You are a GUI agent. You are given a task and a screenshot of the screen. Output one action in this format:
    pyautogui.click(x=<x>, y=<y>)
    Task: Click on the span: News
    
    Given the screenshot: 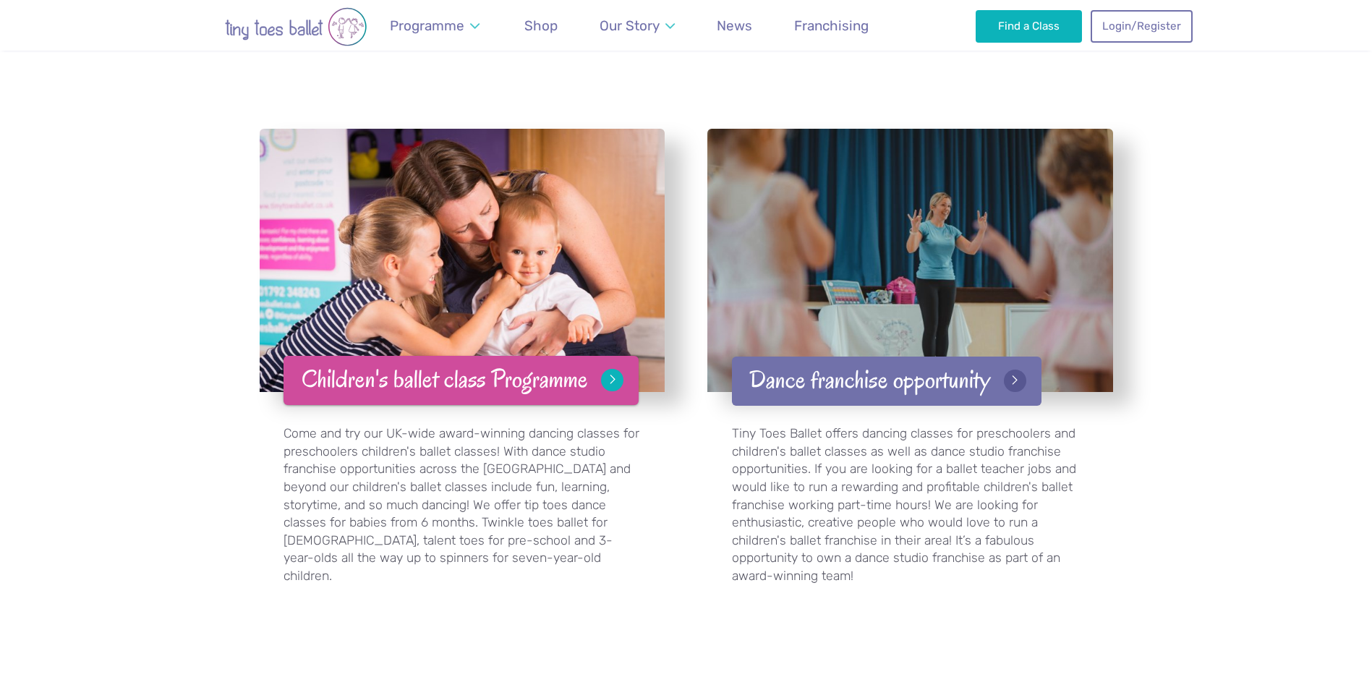 What is the action you would take?
    pyautogui.click(x=734, y=25)
    